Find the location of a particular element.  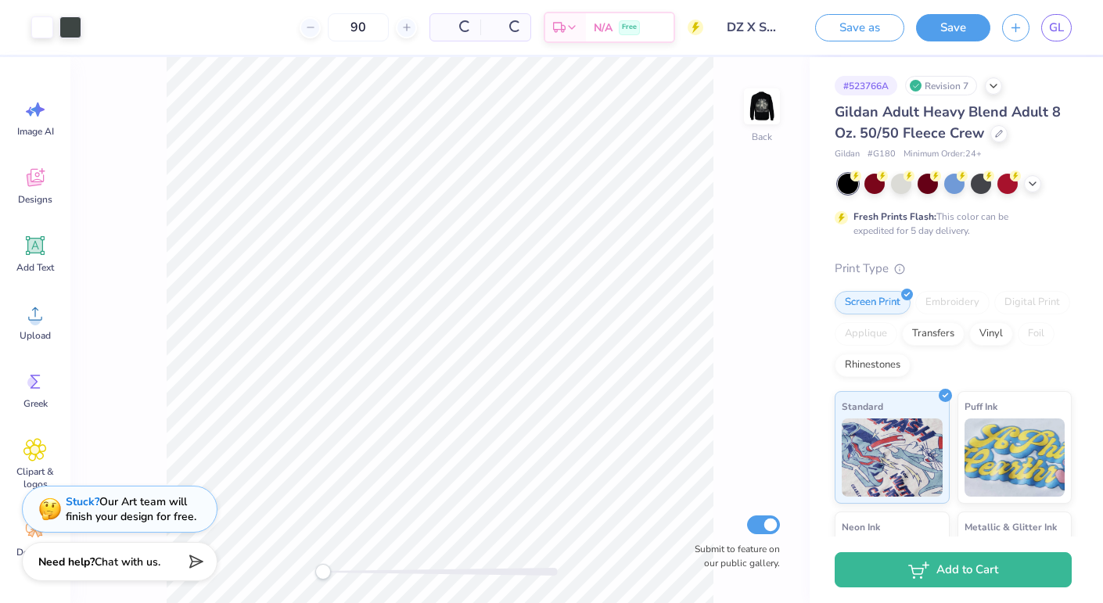

button: Save as is located at coordinates (860, 27).